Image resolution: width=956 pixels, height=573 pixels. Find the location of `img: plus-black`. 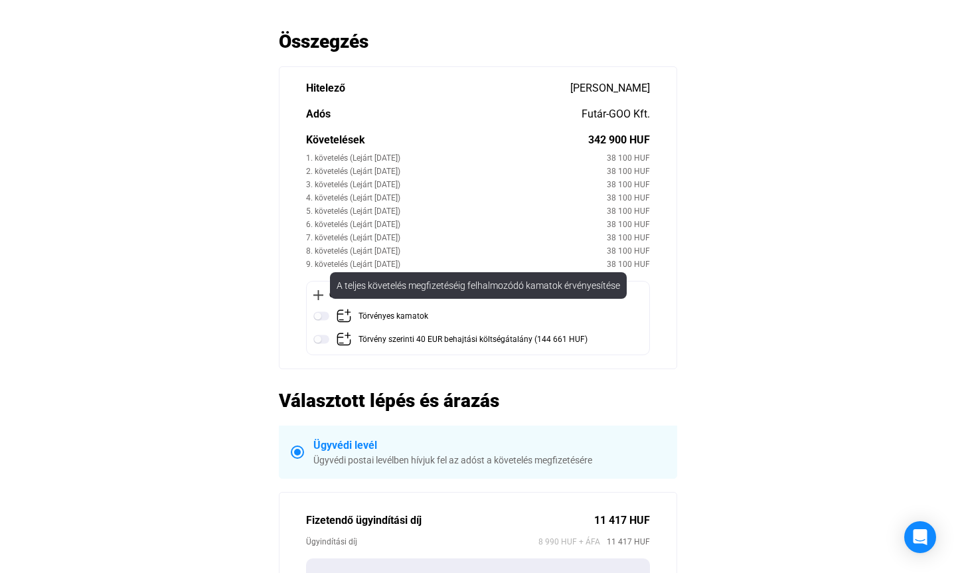

img: plus-black is located at coordinates (318, 295).